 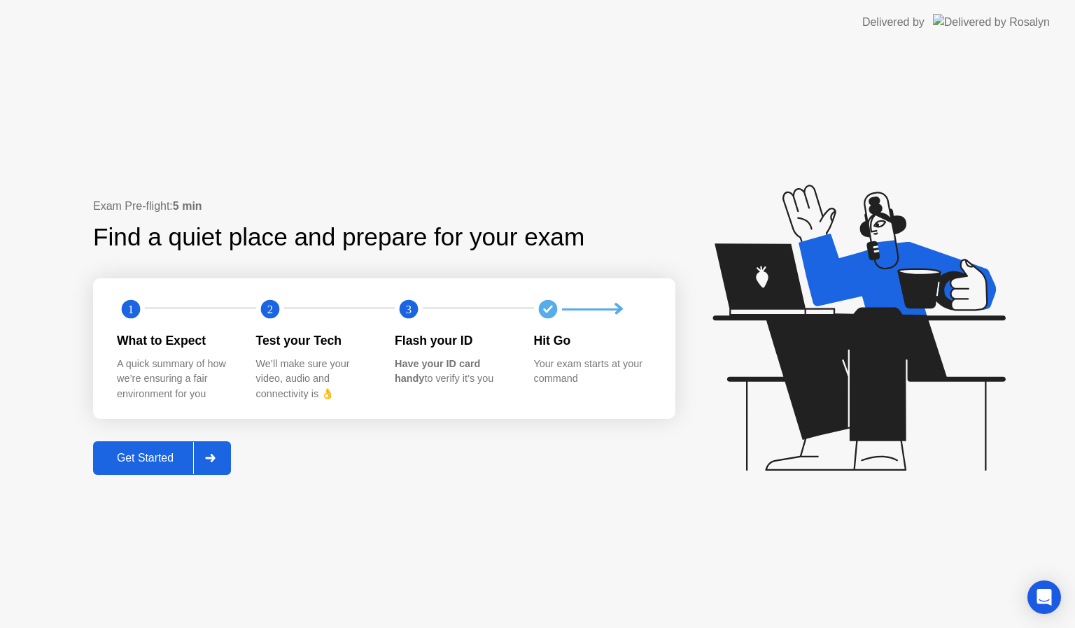 I want to click on div: We’ll make sure your video, audio and connectivity is 👌, so click(x=314, y=379).